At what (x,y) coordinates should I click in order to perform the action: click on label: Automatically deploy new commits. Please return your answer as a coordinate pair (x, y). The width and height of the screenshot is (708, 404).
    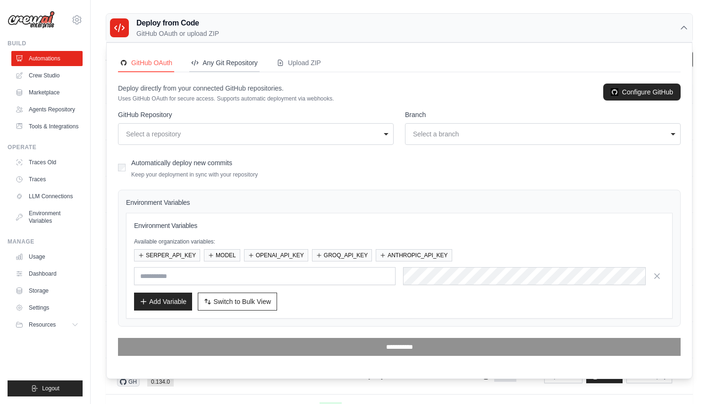
    Looking at the image, I should click on (182, 163).